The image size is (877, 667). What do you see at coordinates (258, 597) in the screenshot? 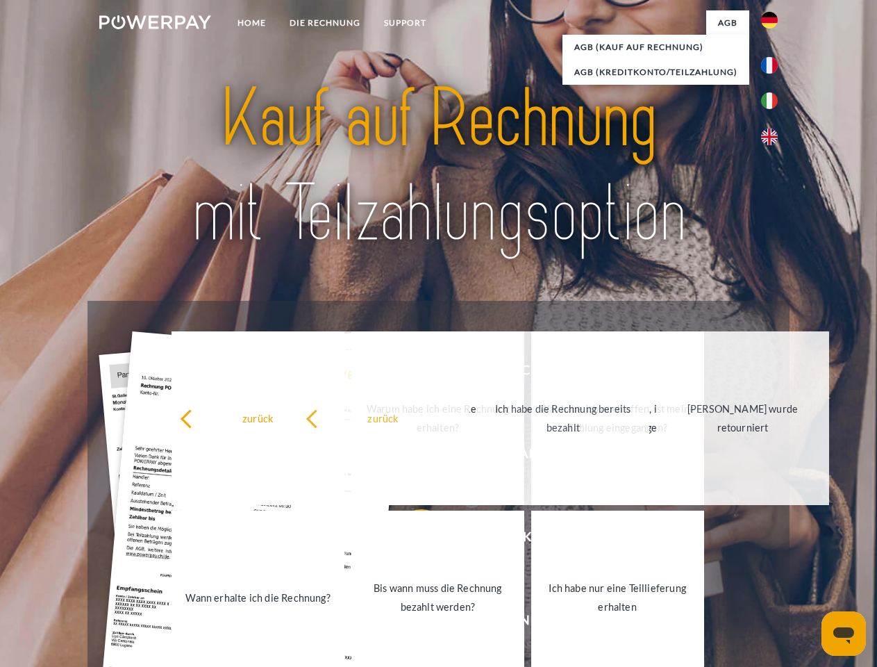
I see `div: Wann erhalte ich die Rechnung?` at bounding box center [258, 597].